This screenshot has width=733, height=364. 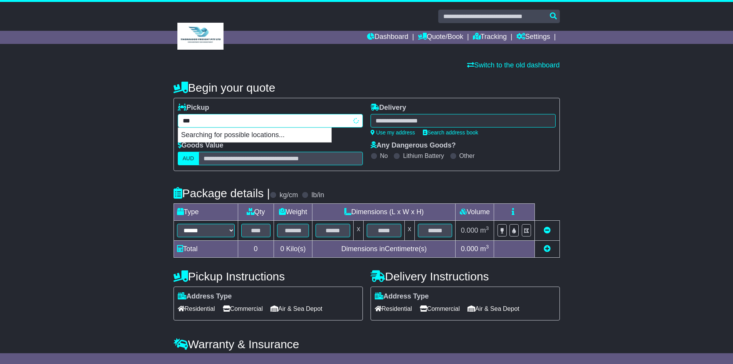 What do you see at coordinates (194, 108) in the screenshot?
I see `label: Pickup` at bounding box center [194, 108].